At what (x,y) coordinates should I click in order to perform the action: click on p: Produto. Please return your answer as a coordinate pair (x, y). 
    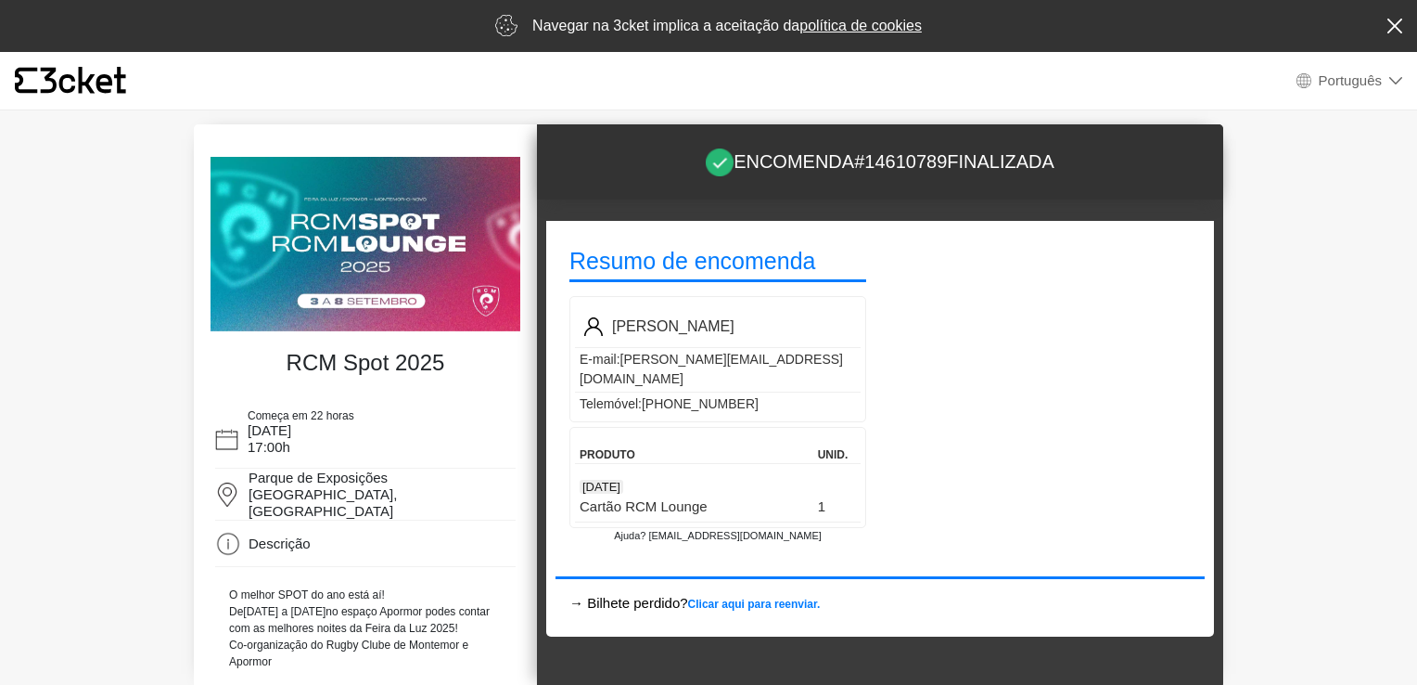
    Looking at the image, I should click on (694, 455).